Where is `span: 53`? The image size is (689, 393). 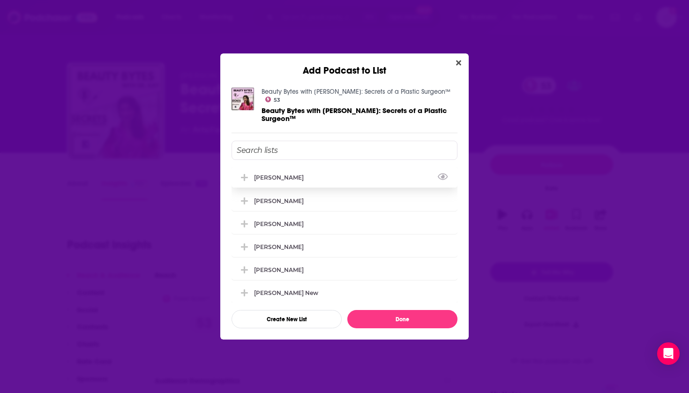 span: 53 is located at coordinates (277, 100).